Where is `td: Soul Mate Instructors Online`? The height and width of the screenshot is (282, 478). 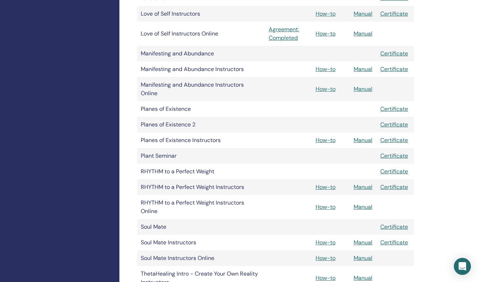
td: Soul Mate Instructors Online is located at coordinates (201, 259).